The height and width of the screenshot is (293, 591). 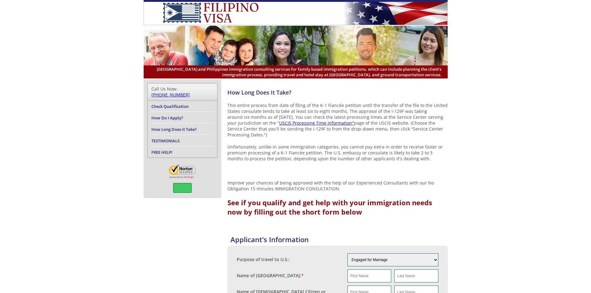 I want to click on strong: See if you qualify and get help with your immigration needs now by filling out the short form below, so click(x=330, y=207).